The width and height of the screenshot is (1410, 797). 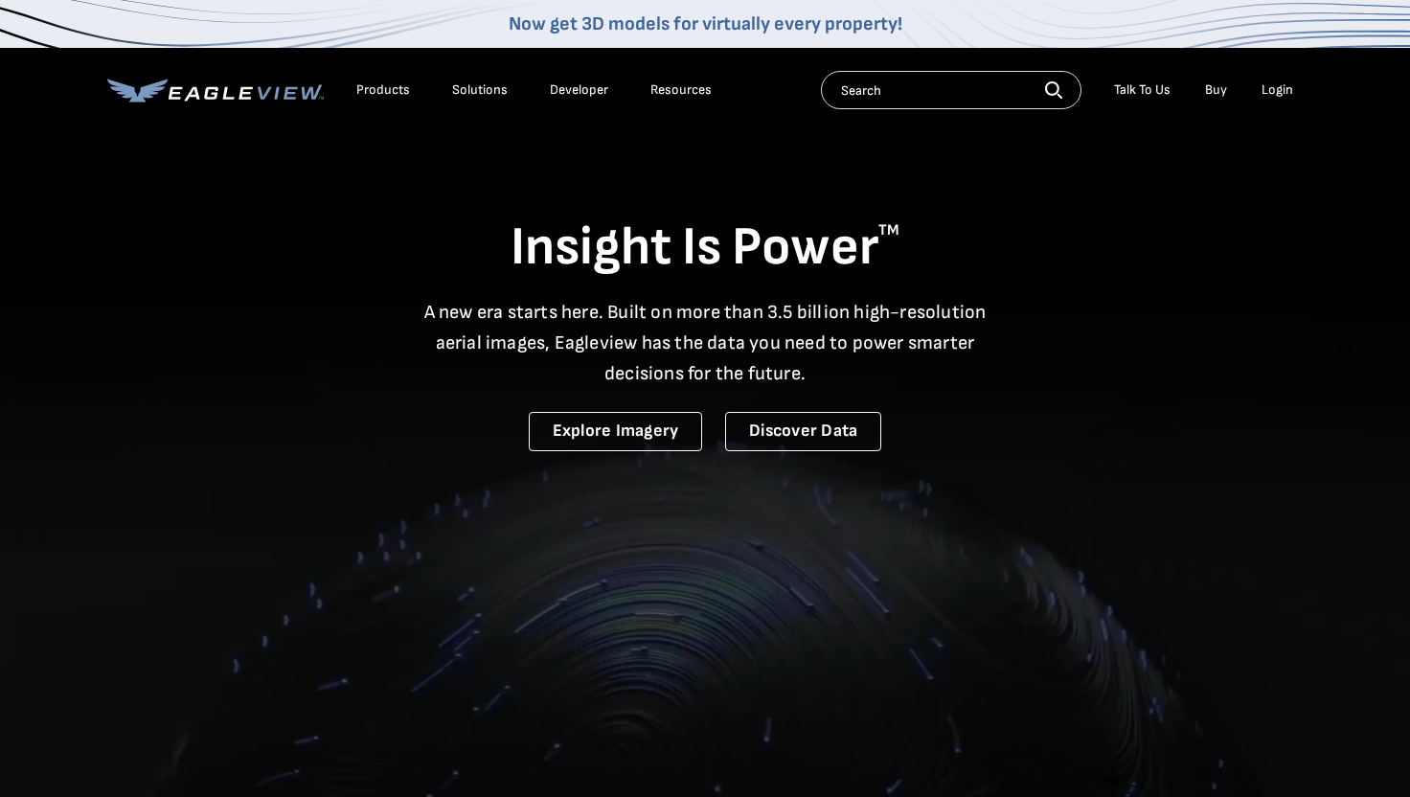 What do you see at coordinates (681, 90) in the screenshot?
I see `div: Resources` at bounding box center [681, 90].